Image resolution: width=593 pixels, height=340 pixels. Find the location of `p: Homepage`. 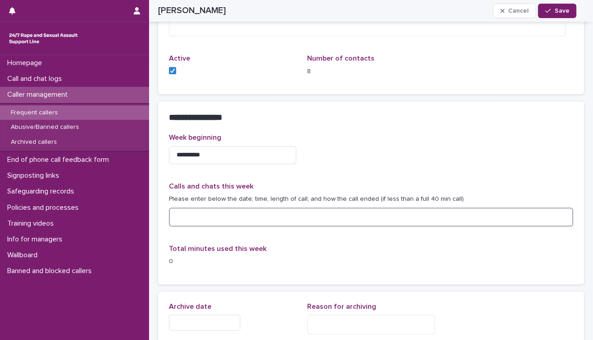

p: Homepage is located at coordinates (26, 63).